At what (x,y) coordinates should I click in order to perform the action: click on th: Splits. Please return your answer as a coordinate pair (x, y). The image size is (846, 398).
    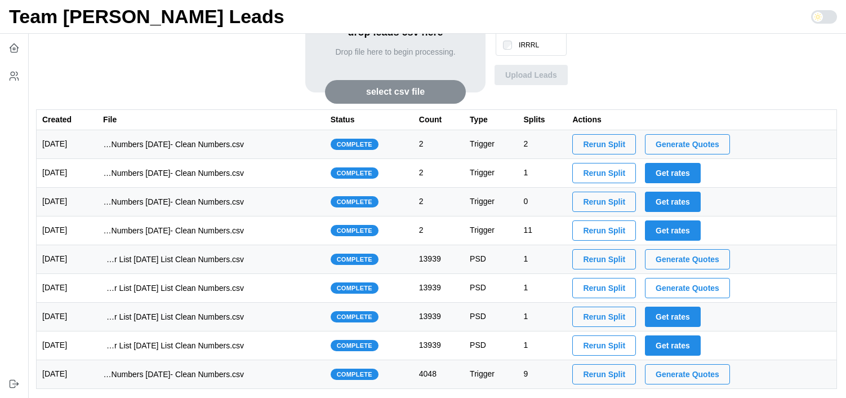
    Looking at the image, I should click on (542, 120).